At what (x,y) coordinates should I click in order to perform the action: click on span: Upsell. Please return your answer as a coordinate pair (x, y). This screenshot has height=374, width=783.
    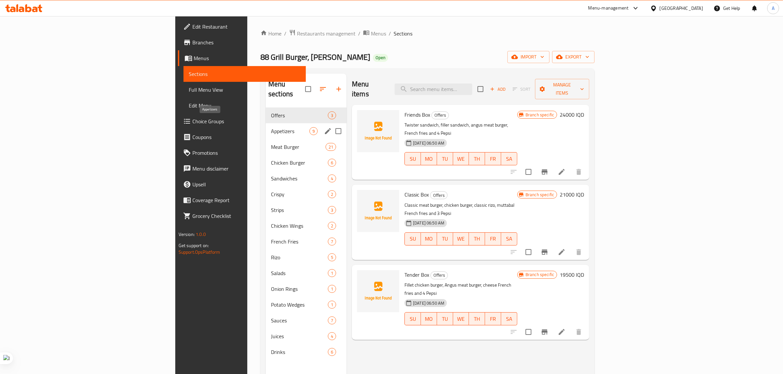
    Looking at the image, I should click on (247, 185).